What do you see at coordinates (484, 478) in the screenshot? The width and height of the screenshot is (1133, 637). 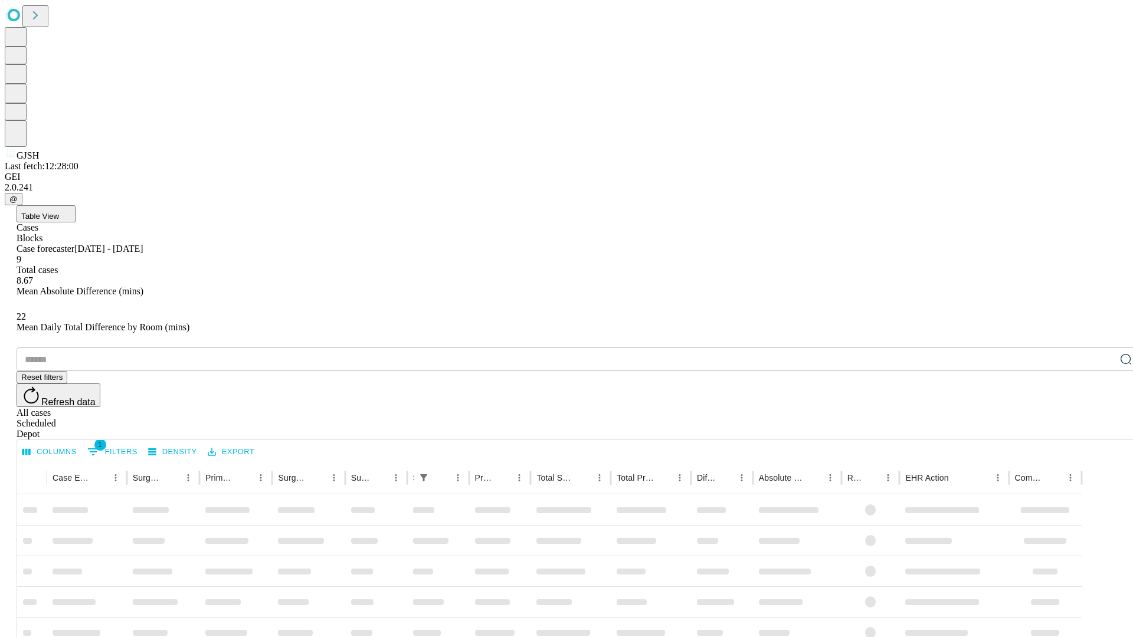 I see `div: Predicted In Room Duration` at bounding box center [484, 478].